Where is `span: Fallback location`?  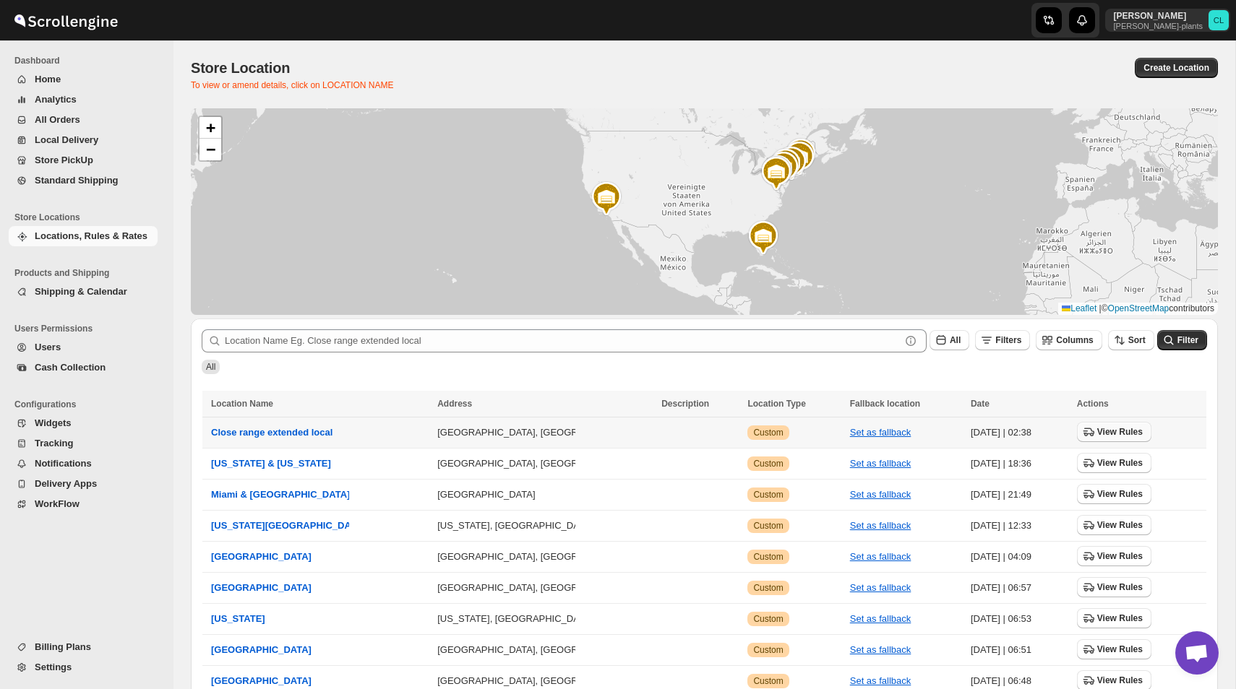
span: Fallback location is located at coordinates (884, 404).